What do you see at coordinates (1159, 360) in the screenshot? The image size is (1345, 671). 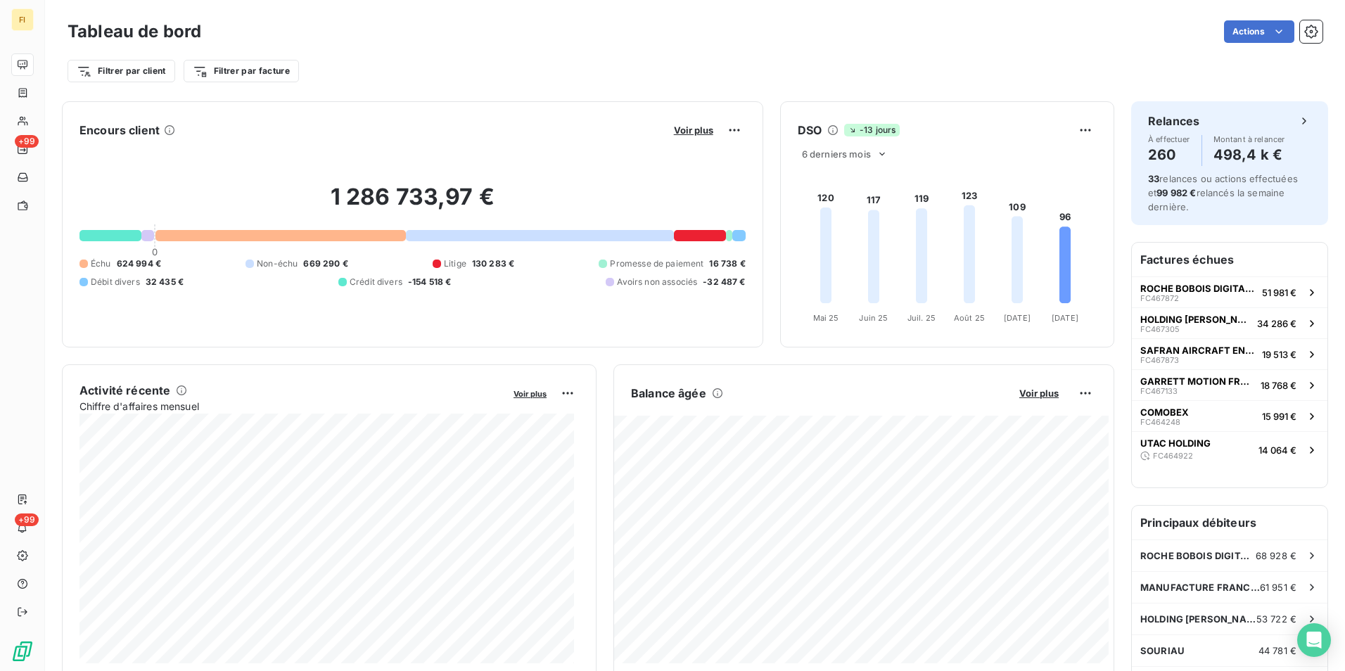 I see `span: FC467873` at bounding box center [1159, 360].